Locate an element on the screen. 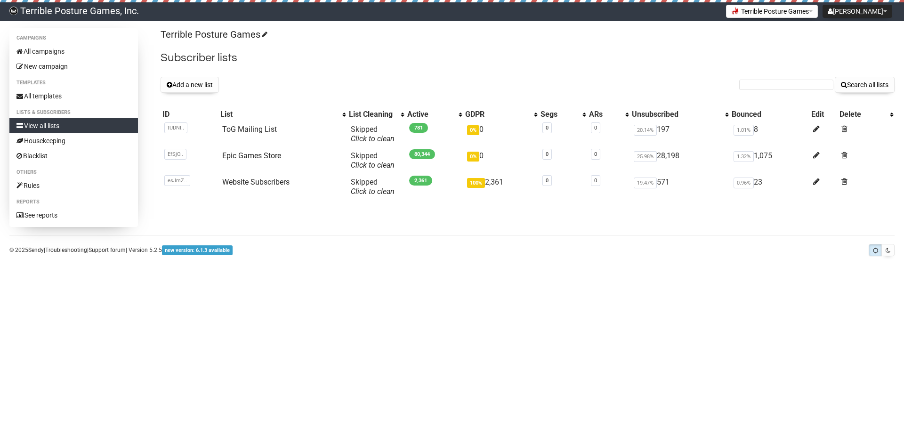  a: Blacklist is located at coordinates (73, 156).